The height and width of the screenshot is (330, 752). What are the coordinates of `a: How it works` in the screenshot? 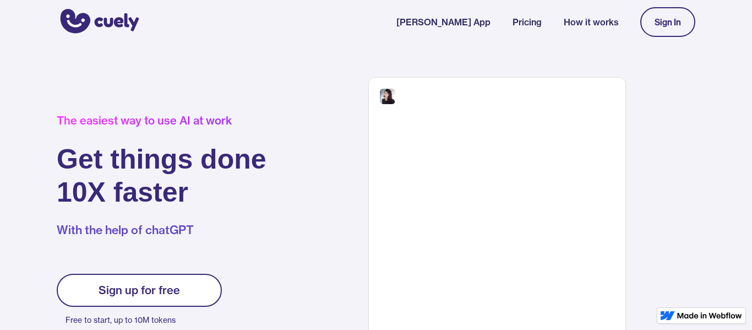 It's located at (591, 22).